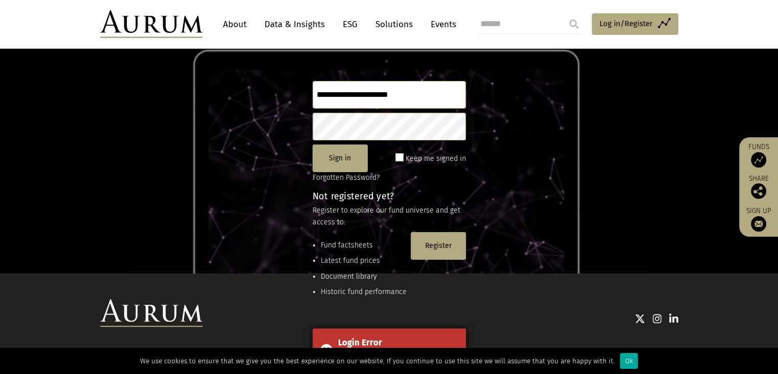  Describe the element at coordinates (439, 246) in the screenshot. I see `button: Register` at that location.